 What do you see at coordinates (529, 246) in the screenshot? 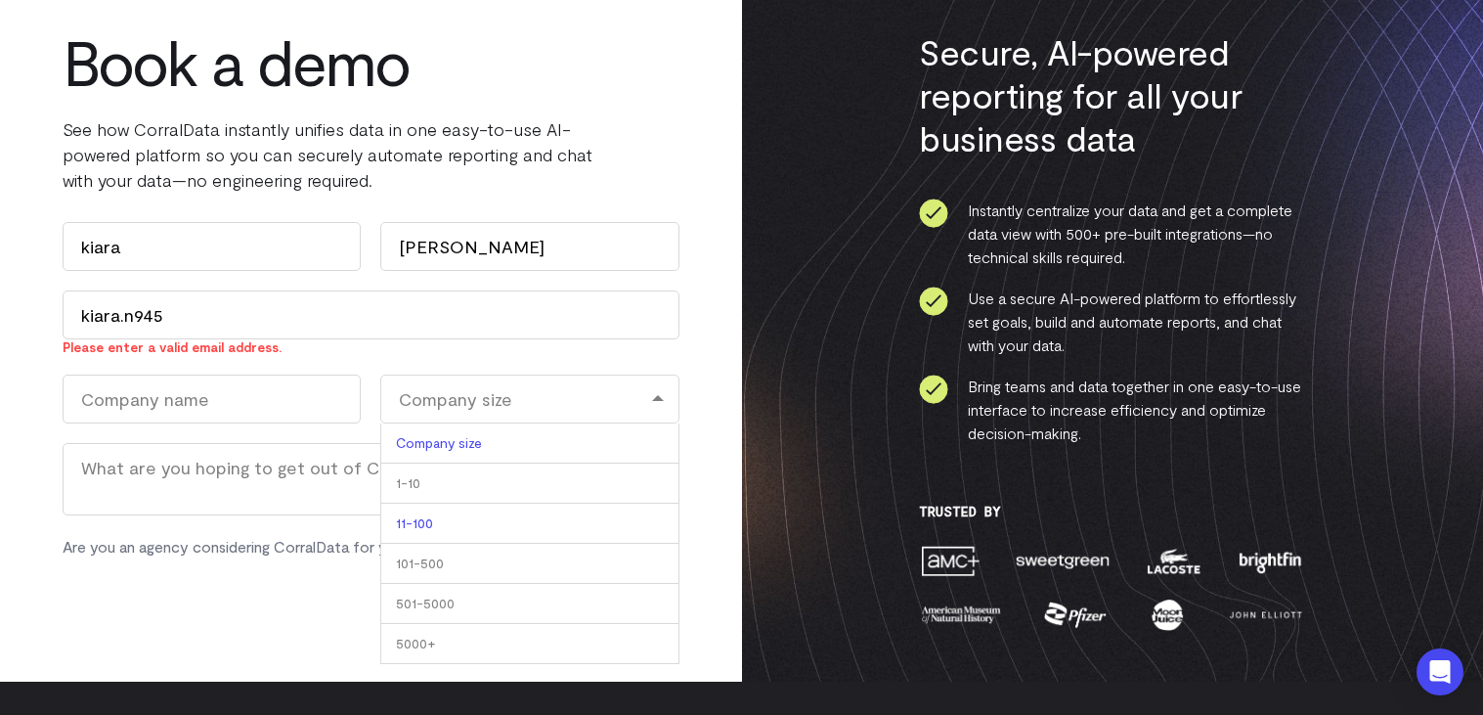
I see `input: Last name` at bounding box center [529, 246].